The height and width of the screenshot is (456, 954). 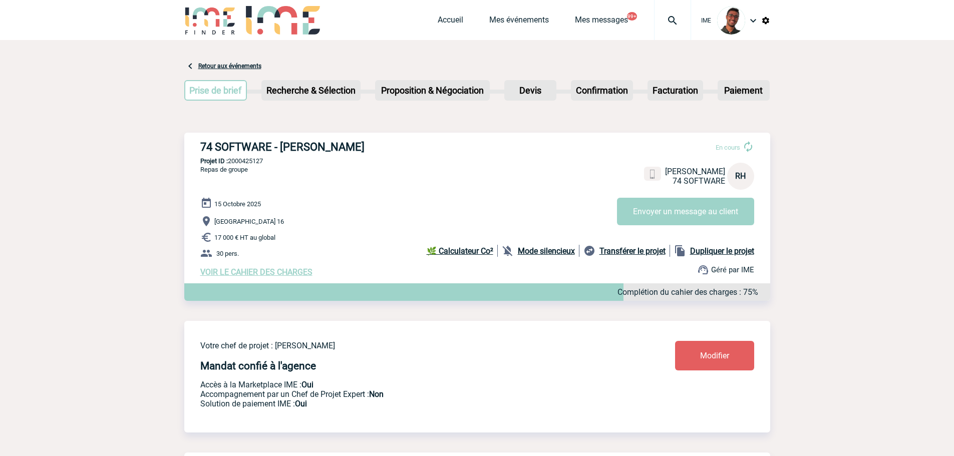 I want to click on b: Mode silencieux, so click(x=546, y=251).